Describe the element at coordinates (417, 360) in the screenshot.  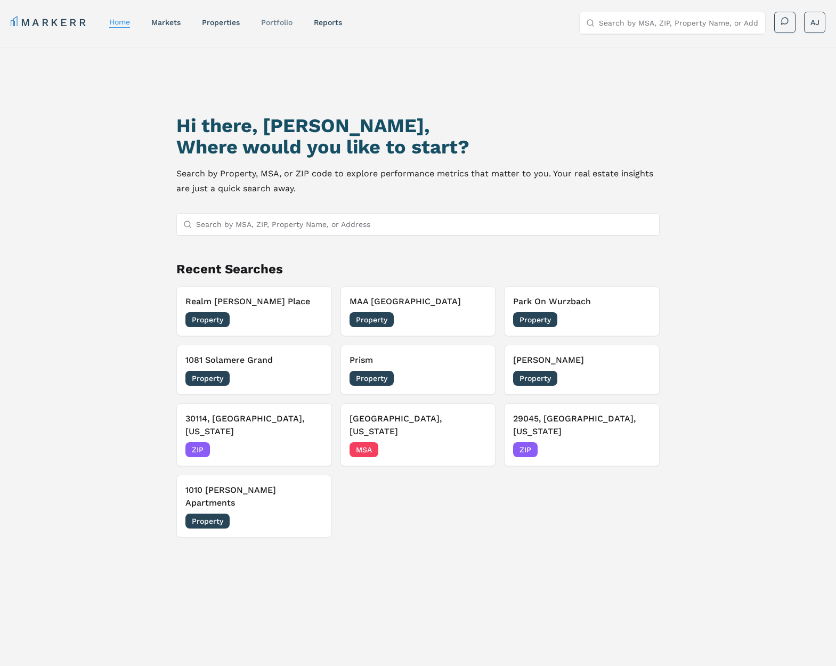
I see `h3: Prism` at that location.